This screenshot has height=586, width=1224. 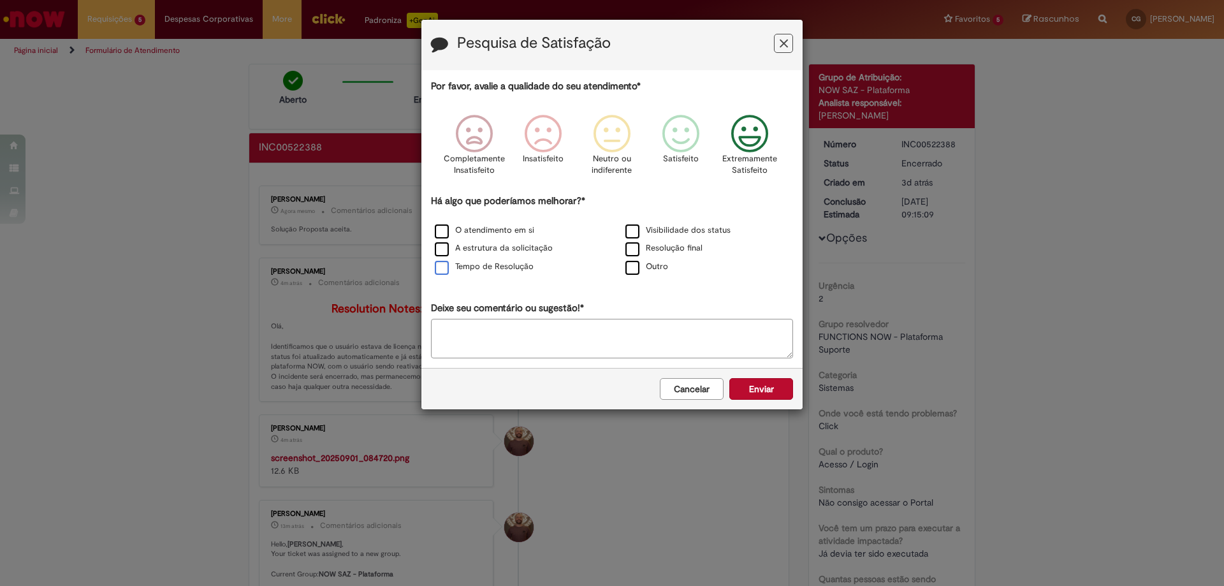 What do you see at coordinates (474, 164) in the screenshot?
I see `p: Completamente Insatisfeito` at bounding box center [474, 164].